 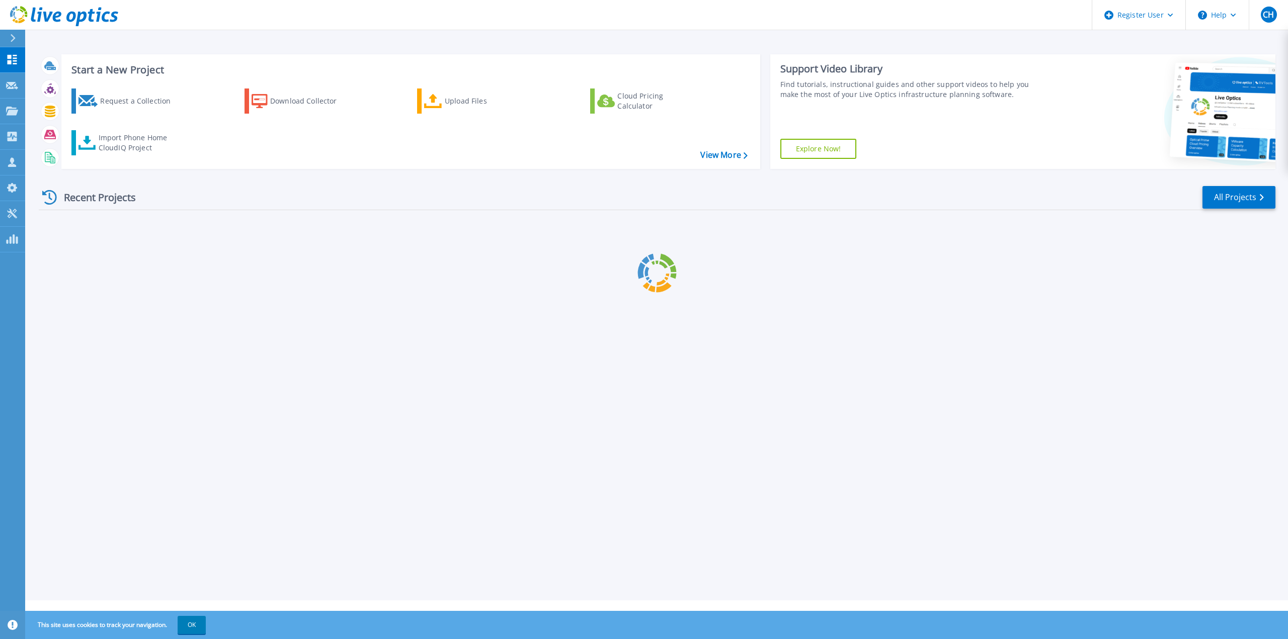 I want to click on button: OK, so click(x=192, y=625).